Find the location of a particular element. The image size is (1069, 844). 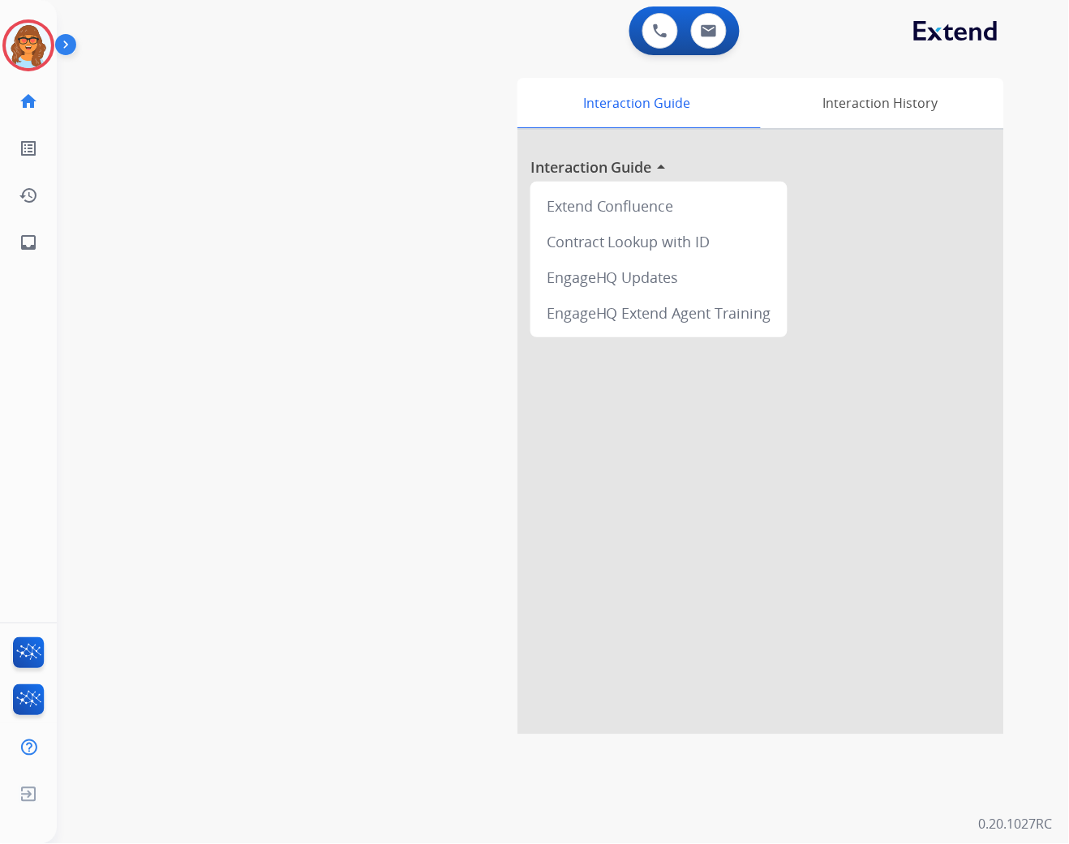

img: avatar is located at coordinates (28, 45).